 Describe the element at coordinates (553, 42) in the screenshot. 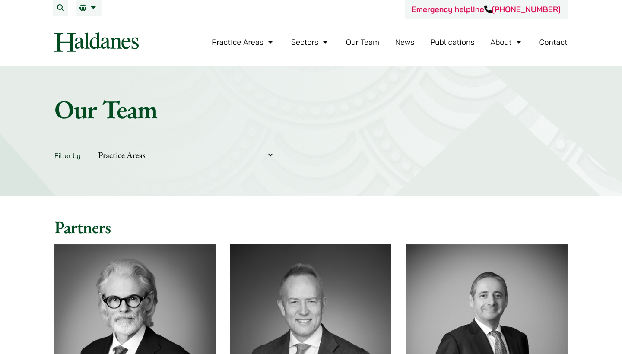

I see `a: Contact` at that location.